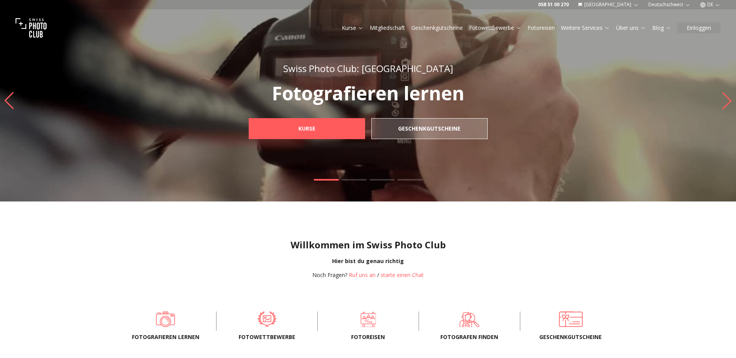  I want to click on div: Hier bist du genau richtig, so click(368, 261).